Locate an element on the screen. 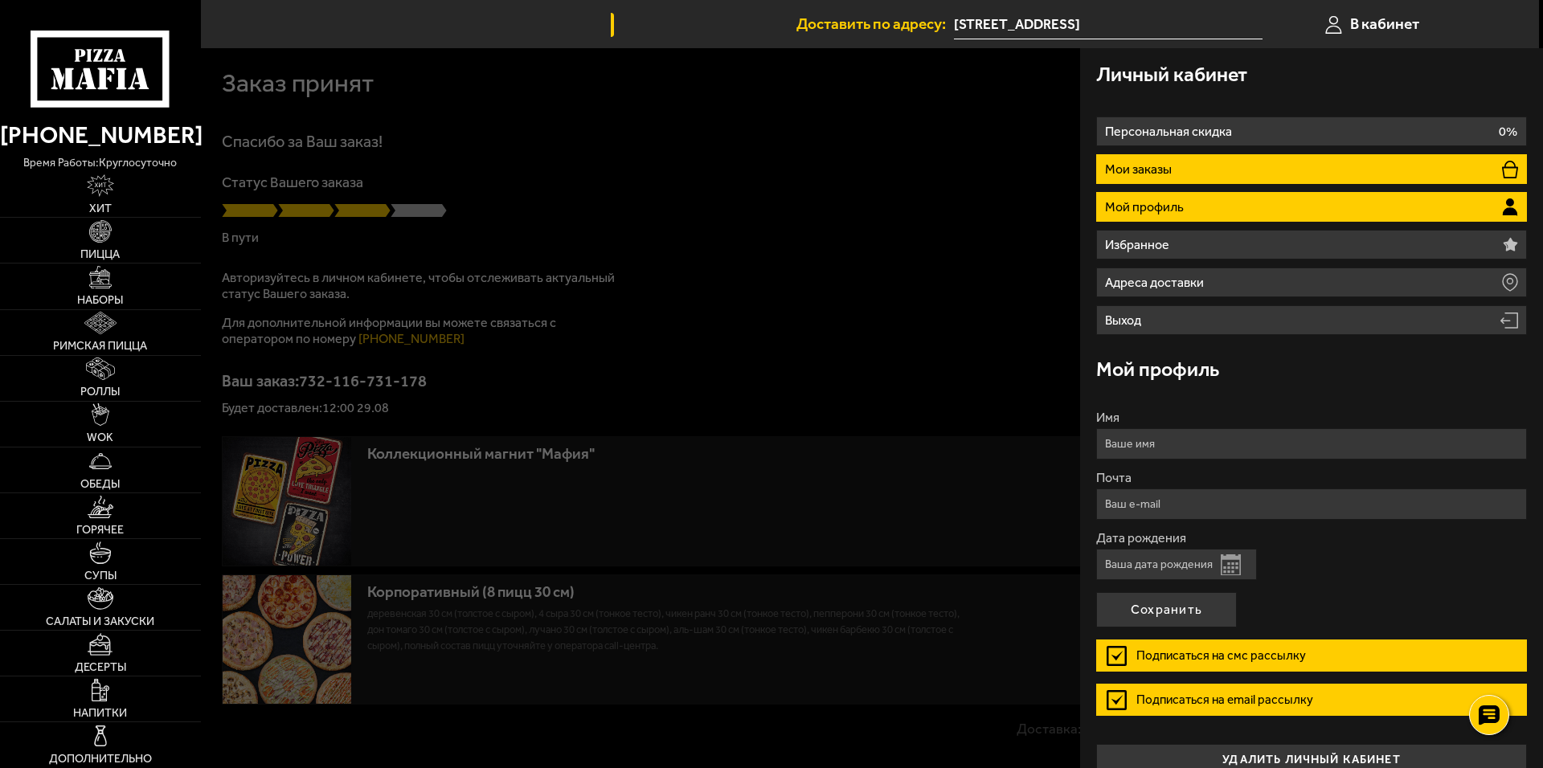  img: 15daf4d41897b9f0e9f617042186c801.svg is located at coordinates (602, 25).